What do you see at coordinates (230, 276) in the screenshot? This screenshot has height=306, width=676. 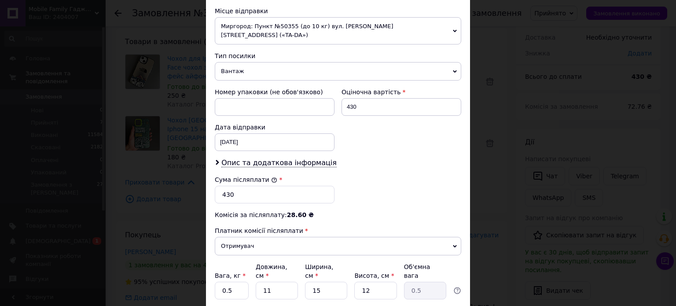 I see `label: Вага, кг` at bounding box center [230, 276].